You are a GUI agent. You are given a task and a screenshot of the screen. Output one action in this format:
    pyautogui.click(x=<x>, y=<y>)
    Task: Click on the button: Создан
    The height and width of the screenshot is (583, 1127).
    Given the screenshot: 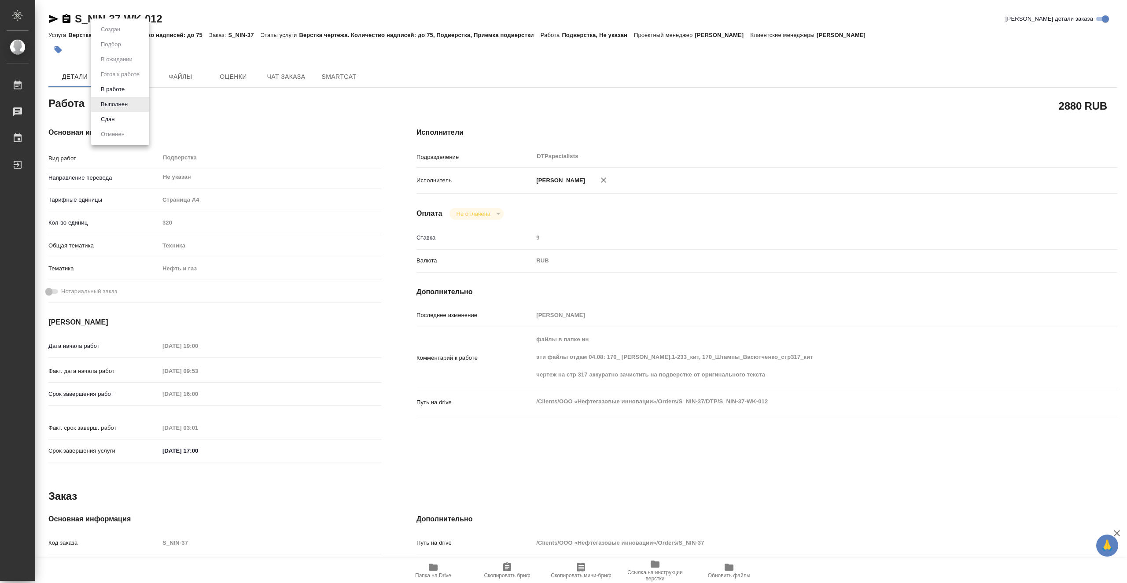 What is the action you would take?
    pyautogui.click(x=110, y=29)
    